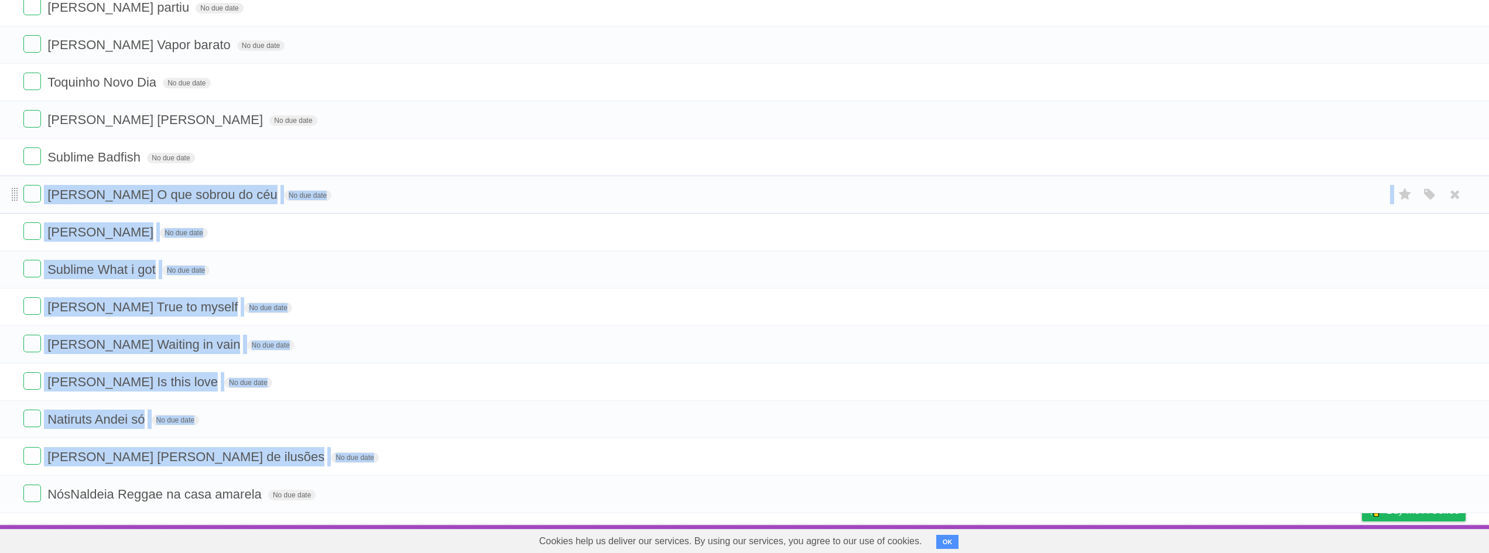 Image resolution: width=1489 pixels, height=553 pixels. What do you see at coordinates (156, 494) in the screenshot?
I see `span: NósNaldeia Reggae na casa amarela` at bounding box center [156, 494].